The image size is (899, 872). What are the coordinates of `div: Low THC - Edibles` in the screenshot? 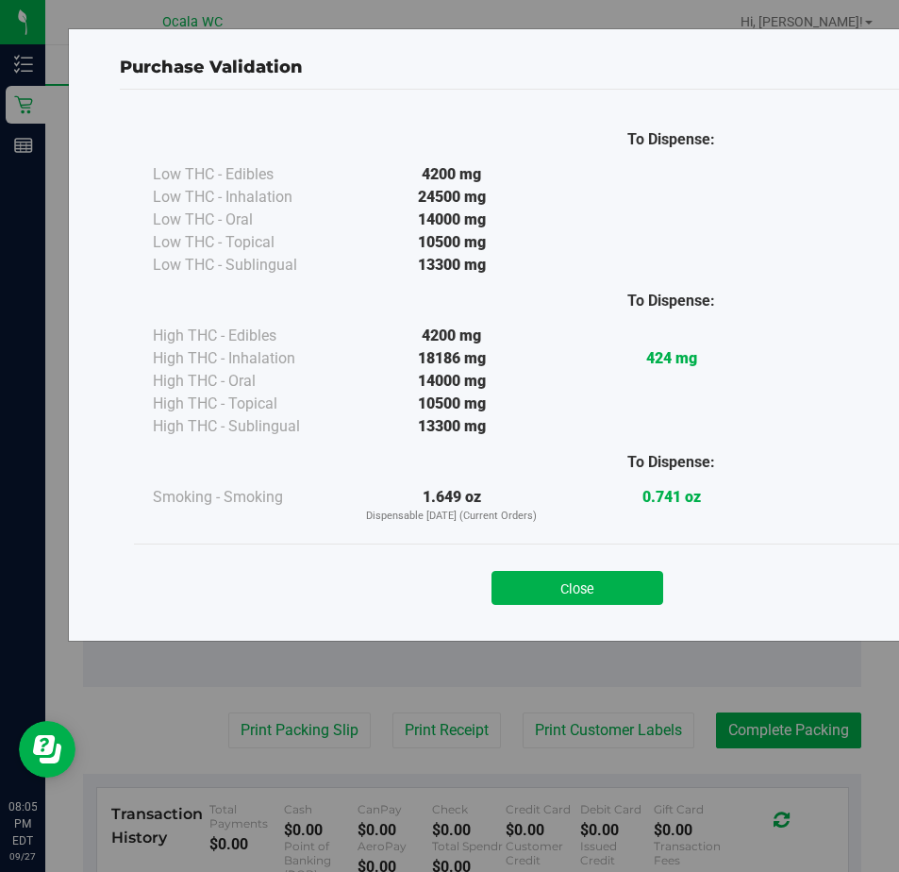 It's located at (247, 175).